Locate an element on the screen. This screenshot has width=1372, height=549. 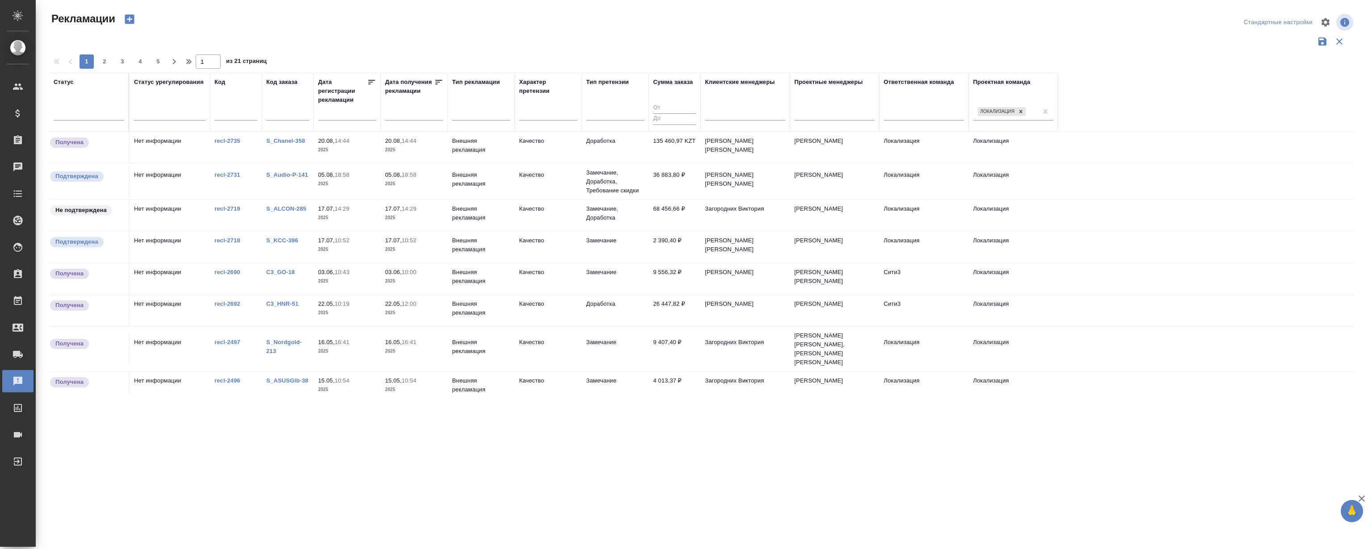
p: Подтверждена is located at coordinates (77, 242).